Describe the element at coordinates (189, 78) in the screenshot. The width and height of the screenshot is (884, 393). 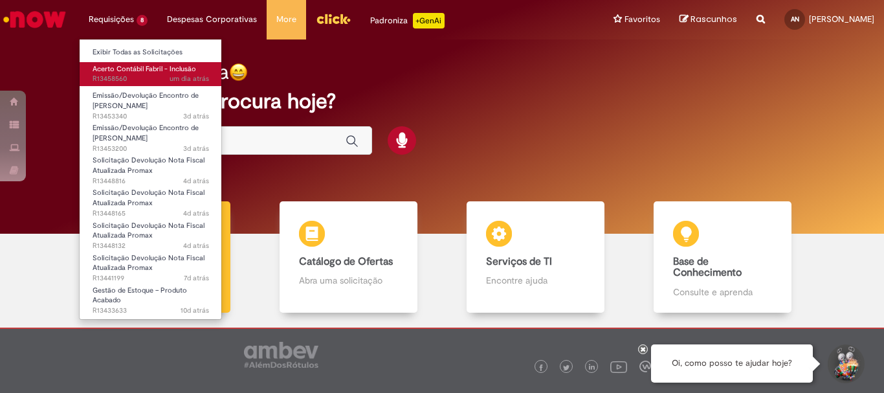
I see `time: 28/08/2025 15:12:46` at that location.